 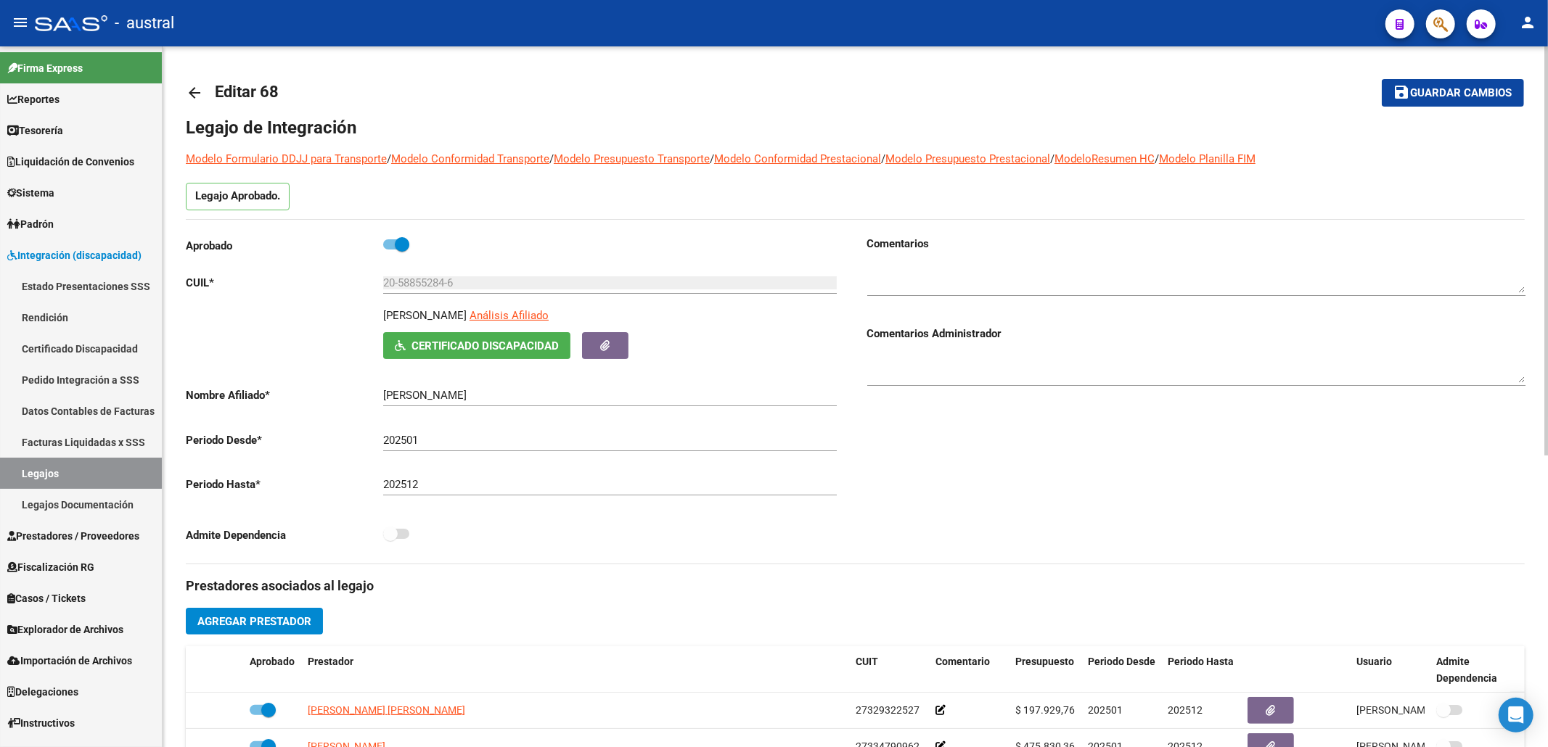 What do you see at coordinates (41, 724) in the screenshot?
I see `span: Instructivos` at bounding box center [41, 724].